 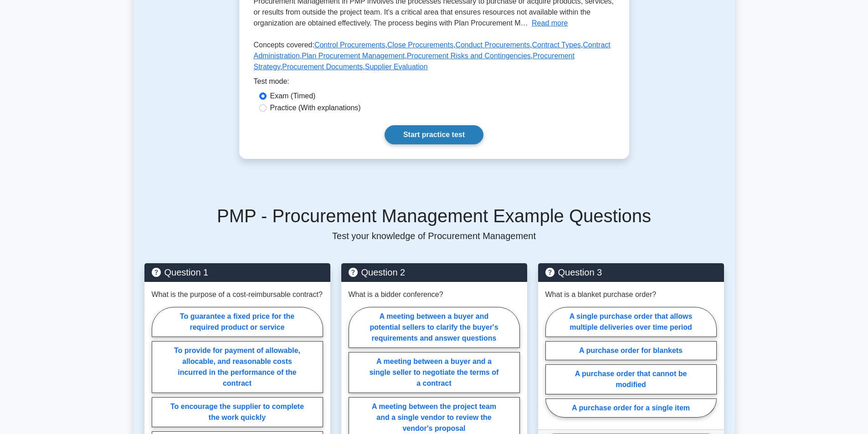 I want to click on a: Start practice test, so click(x=434, y=135).